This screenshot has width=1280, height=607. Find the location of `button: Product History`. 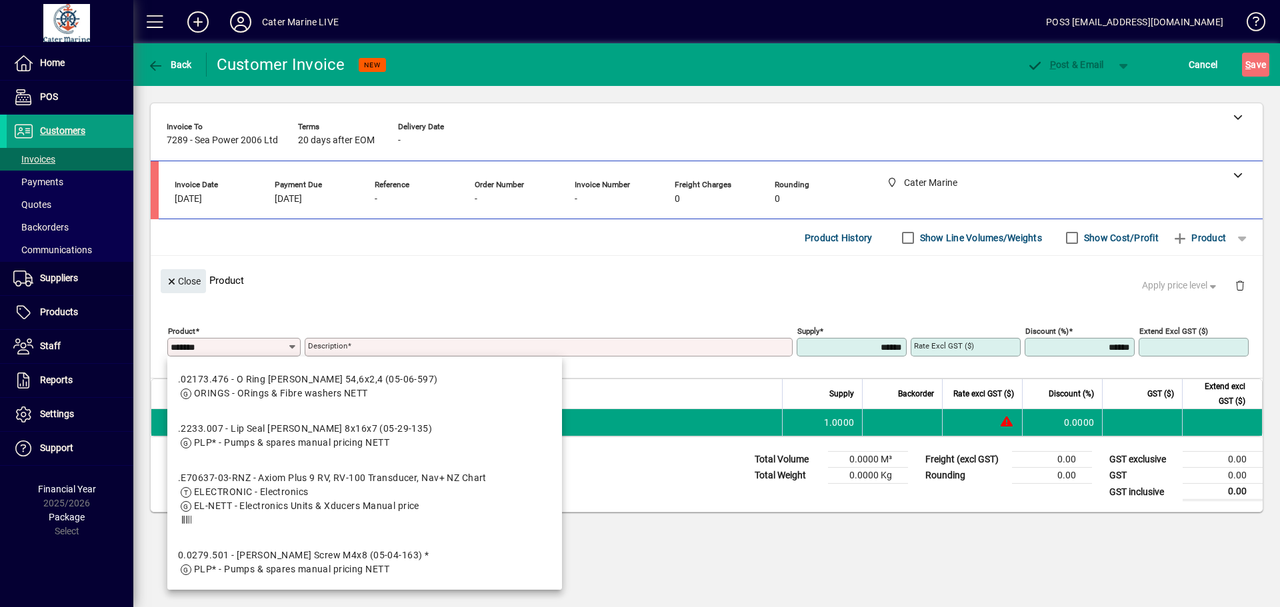

button: Product History is located at coordinates (839, 238).